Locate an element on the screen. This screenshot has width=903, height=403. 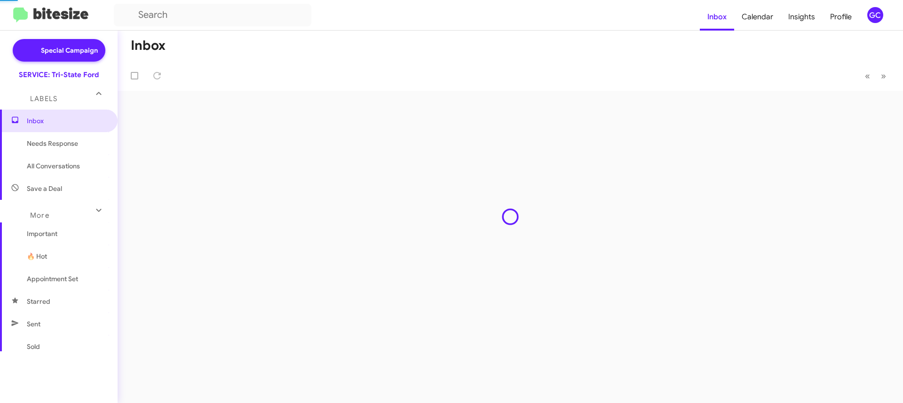
span: Sold is located at coordinates (33, 347).